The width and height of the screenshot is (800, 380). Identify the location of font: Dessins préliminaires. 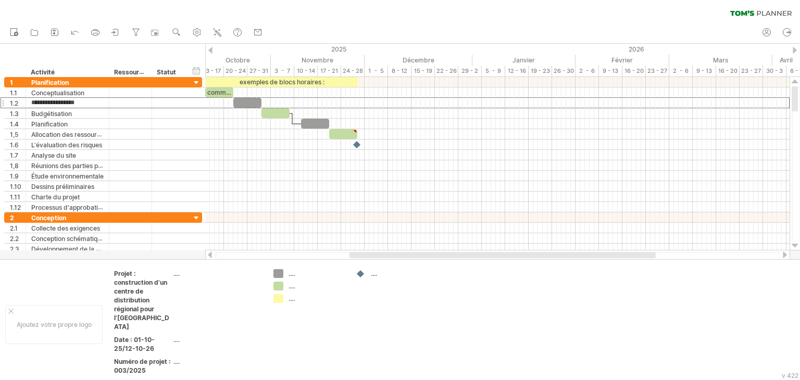
(62, 186).